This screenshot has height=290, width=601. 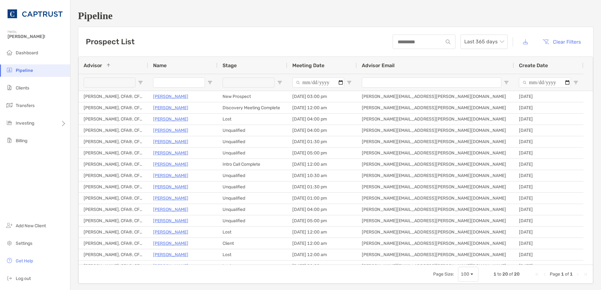 I want to click on img: input icon, so click(x=448, y=42).